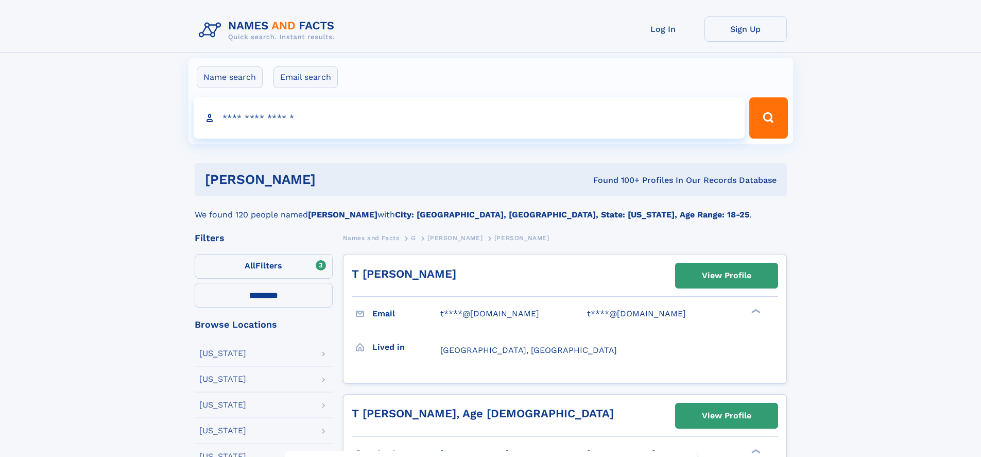 This screenshot has width=981, height=457. I want to click on button: Search Button, so click(768, 118).